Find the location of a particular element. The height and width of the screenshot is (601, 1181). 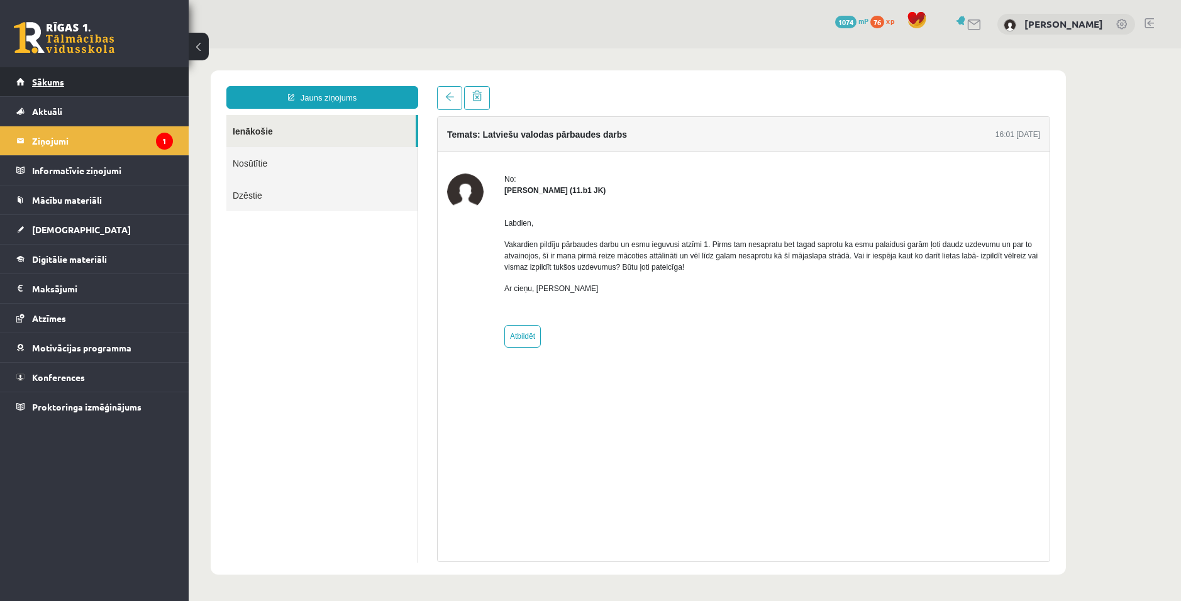

a: Nosūtītie is located at coordinates (133, 114).